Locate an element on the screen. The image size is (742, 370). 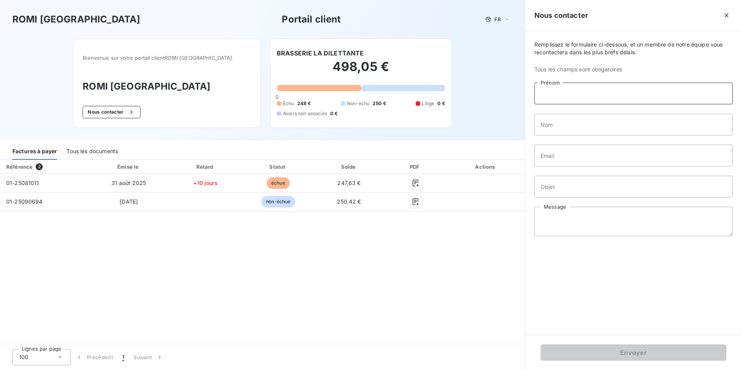
span: 01-25090694 is located at coordinates (24, 202).